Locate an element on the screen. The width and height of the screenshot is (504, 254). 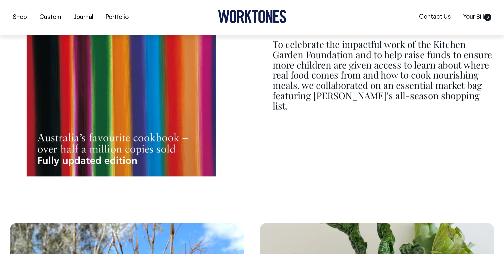
a: Shop is located at coordinates (20, 17).